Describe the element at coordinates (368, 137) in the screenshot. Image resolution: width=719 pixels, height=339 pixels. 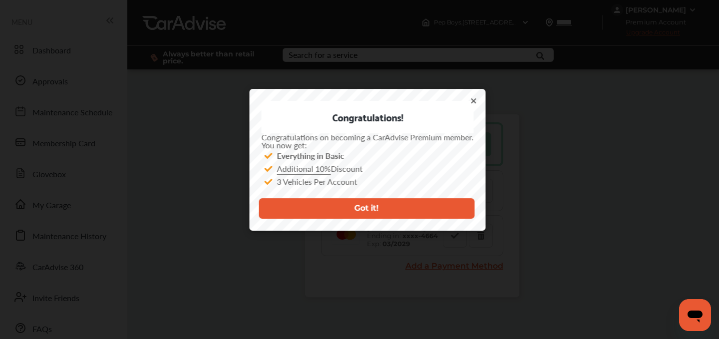
I see `span: Congratulations on becoming a CarAdvise Premium member.` at that location.